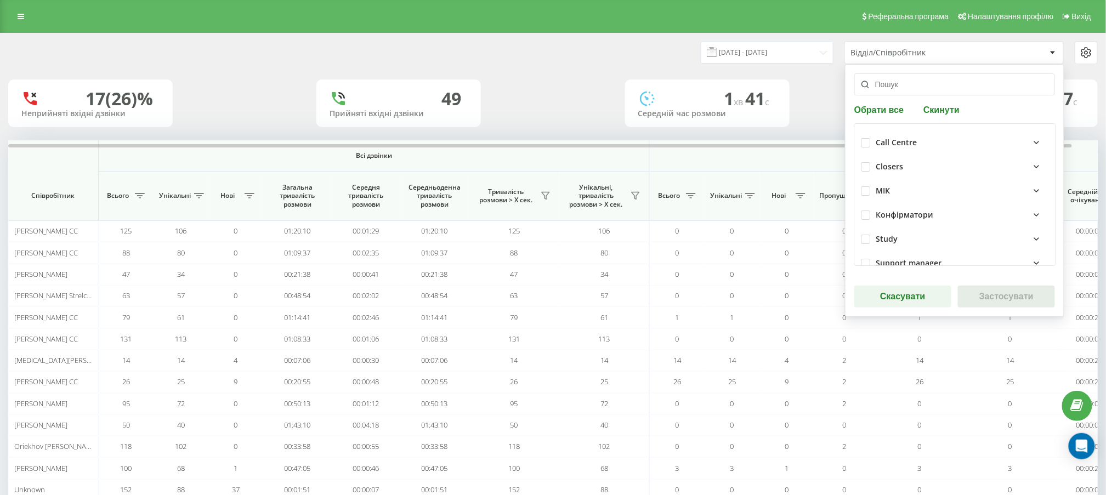 This screenshot has height=495, width=1106. Describe the element at coordinates (941, 109) in the screenshot. I see `button: Скинути` at that location.